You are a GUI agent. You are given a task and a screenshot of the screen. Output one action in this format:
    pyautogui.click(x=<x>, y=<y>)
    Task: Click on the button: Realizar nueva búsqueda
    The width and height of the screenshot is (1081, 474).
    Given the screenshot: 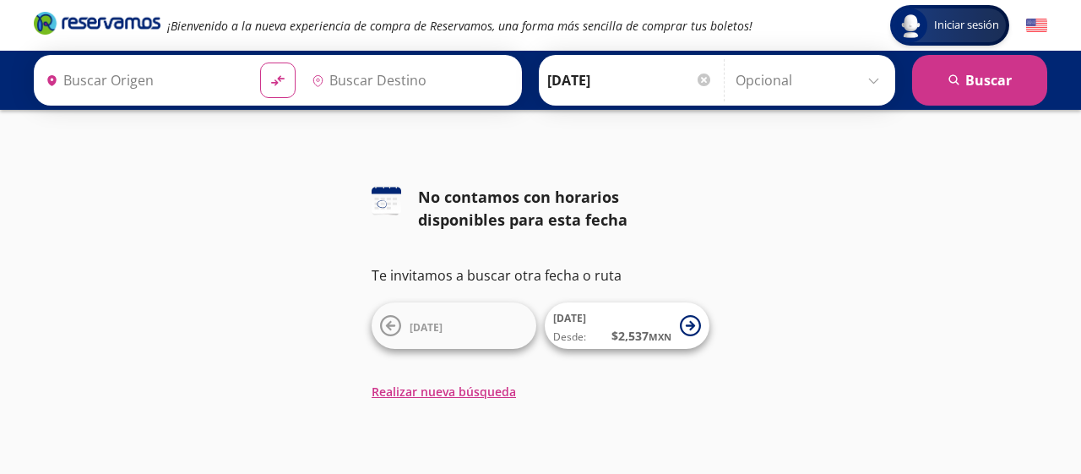 What is the action you would take?
    pyautogui.click(x=444, y=391)
    